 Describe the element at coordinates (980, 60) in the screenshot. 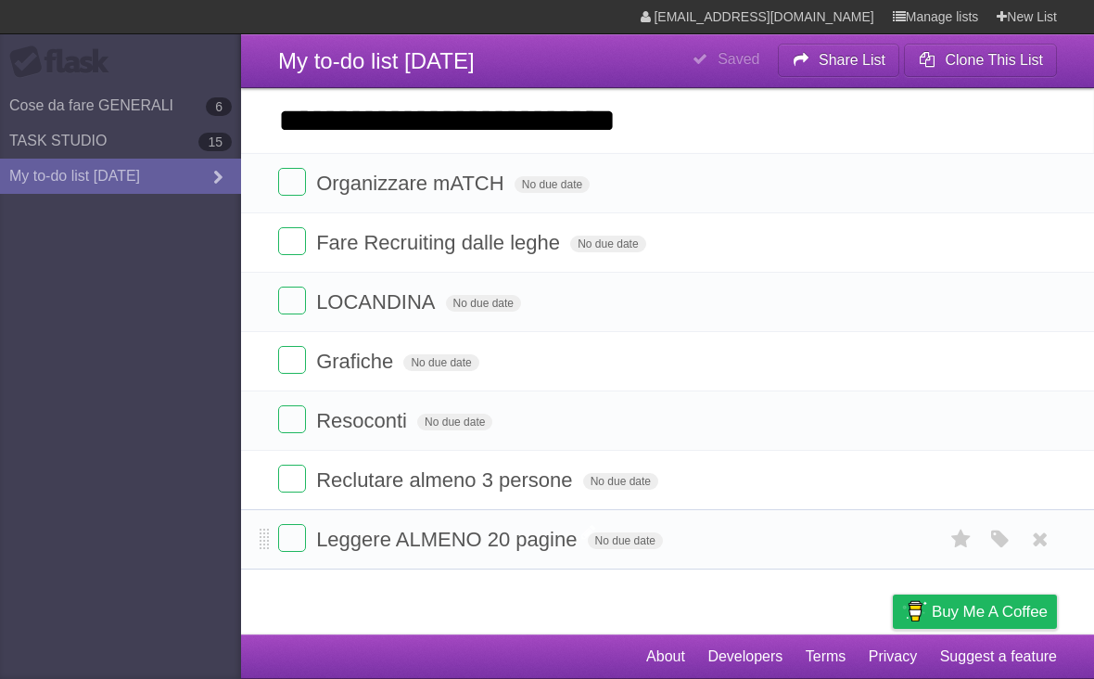

I see `button: Clone This List` at that location.